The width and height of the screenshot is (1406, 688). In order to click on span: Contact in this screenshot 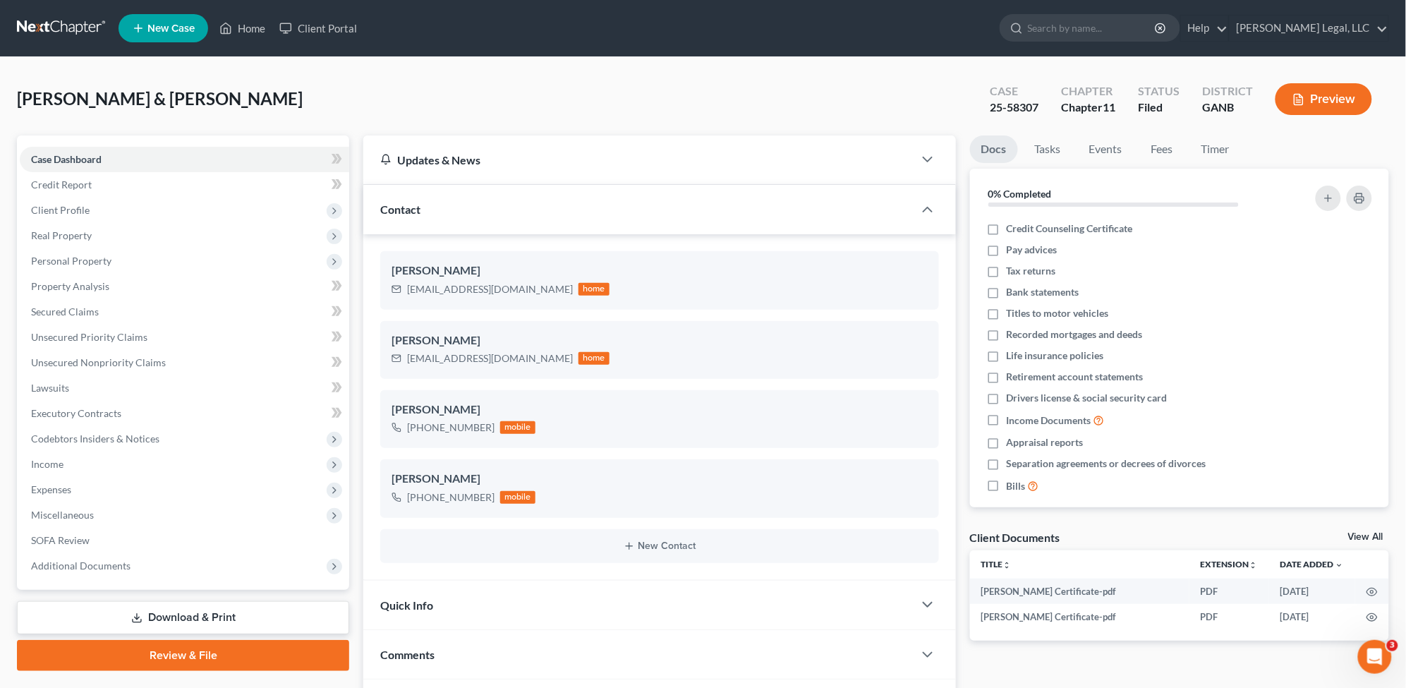, I will do `click(400, 209)`.